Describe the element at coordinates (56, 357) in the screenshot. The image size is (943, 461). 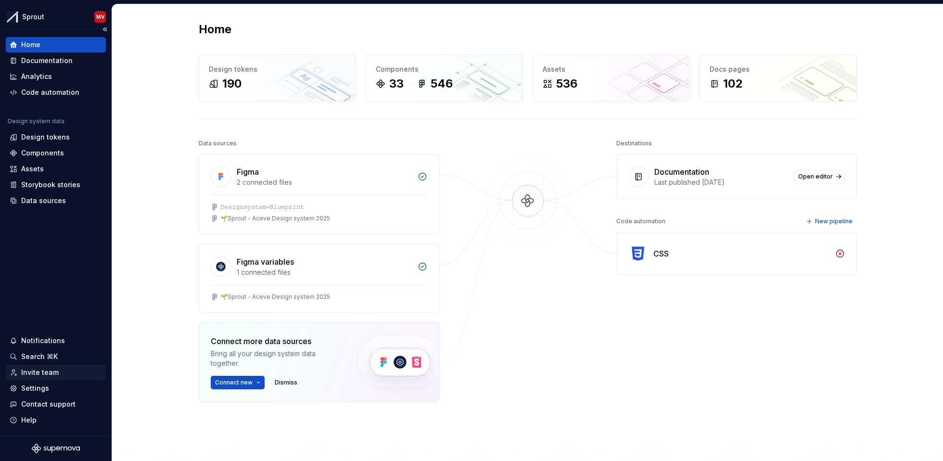
I see `button: Search ⌘K` at that location.